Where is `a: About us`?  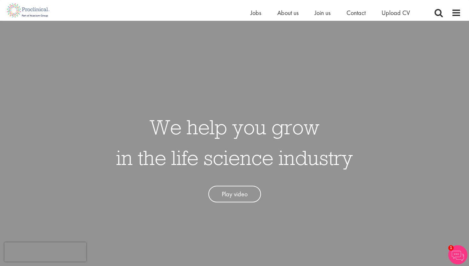
a: About us is located at coordinates (288, 13).